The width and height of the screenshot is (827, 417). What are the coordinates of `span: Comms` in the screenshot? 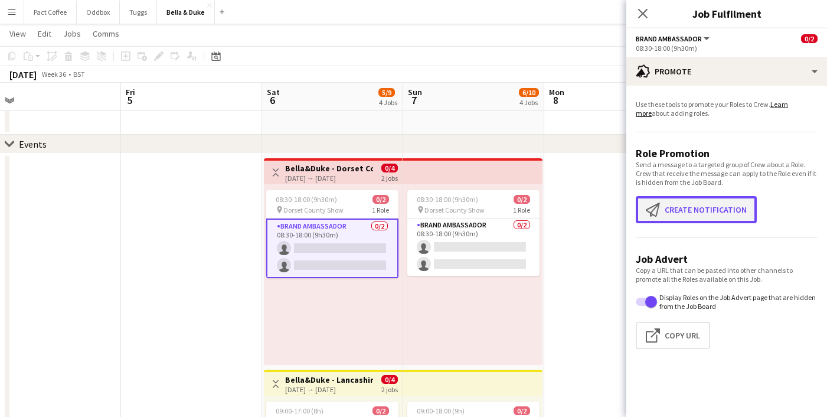 It's located at (106, 34).